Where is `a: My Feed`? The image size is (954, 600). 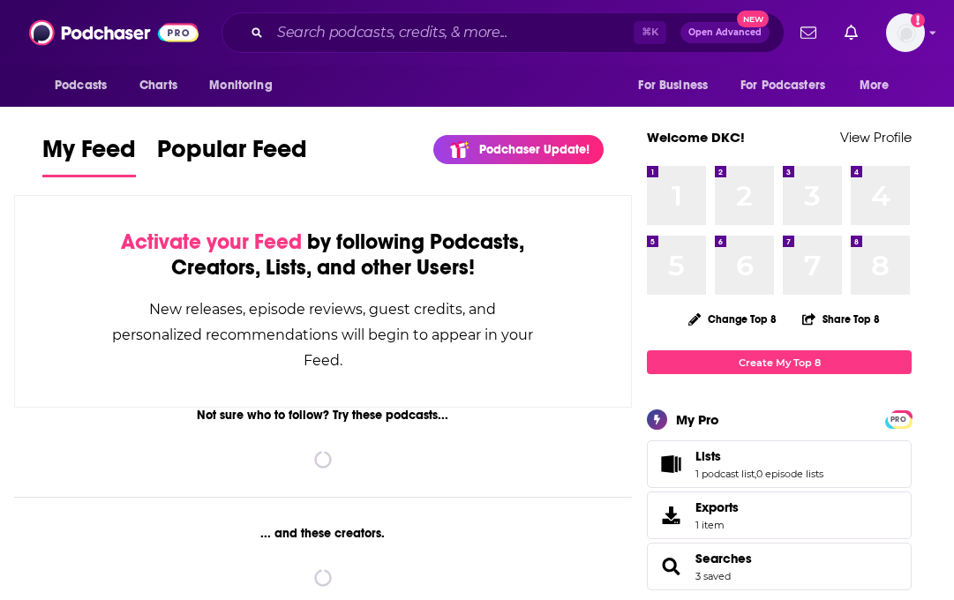 a: My Feed is located at coordinates (89, 155).